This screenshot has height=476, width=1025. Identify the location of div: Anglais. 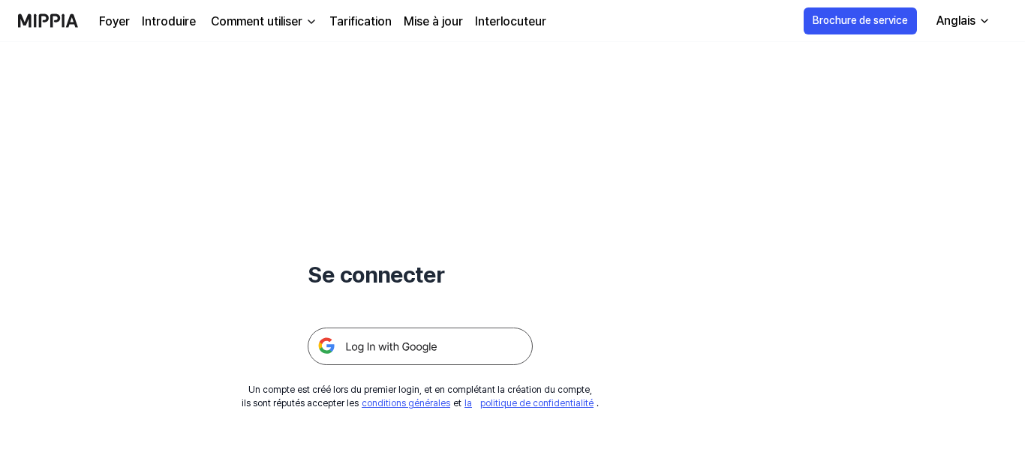
(956, 21).